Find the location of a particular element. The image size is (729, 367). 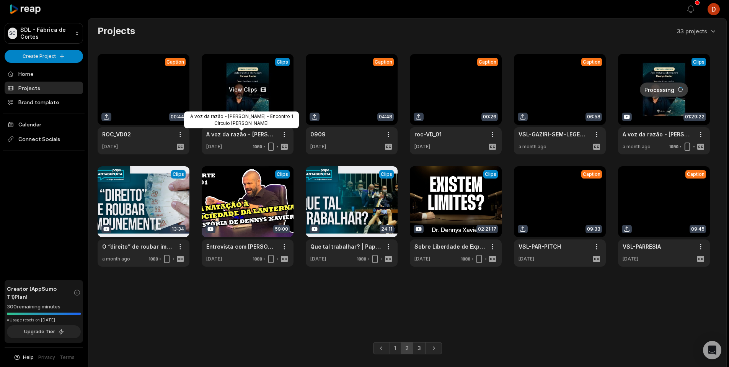

a: Page 3 is located at coordinates (419, 348).